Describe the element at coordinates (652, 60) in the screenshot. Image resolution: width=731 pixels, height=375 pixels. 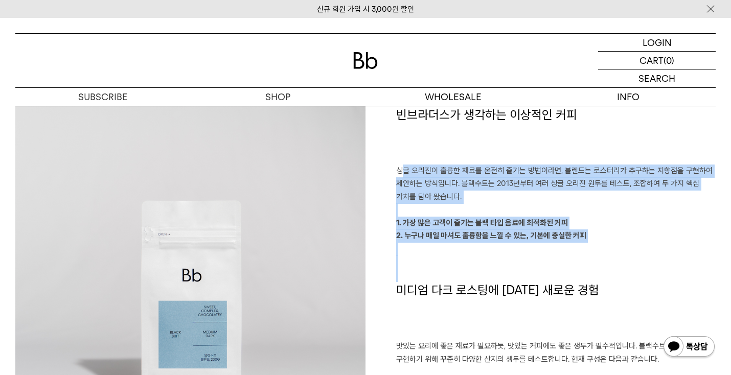
I see `p: CART` at that location.